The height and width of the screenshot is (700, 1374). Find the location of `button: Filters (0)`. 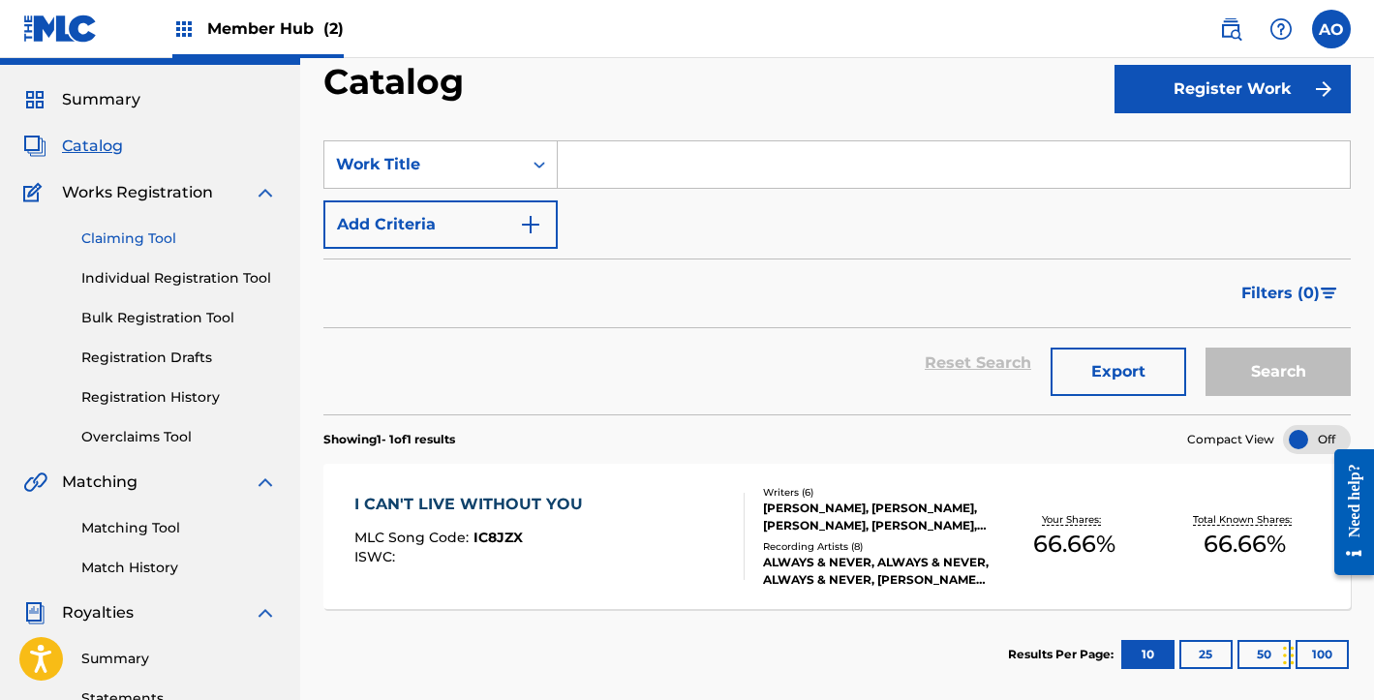

button: Filters (0) is located at coordinates (1290, 293).